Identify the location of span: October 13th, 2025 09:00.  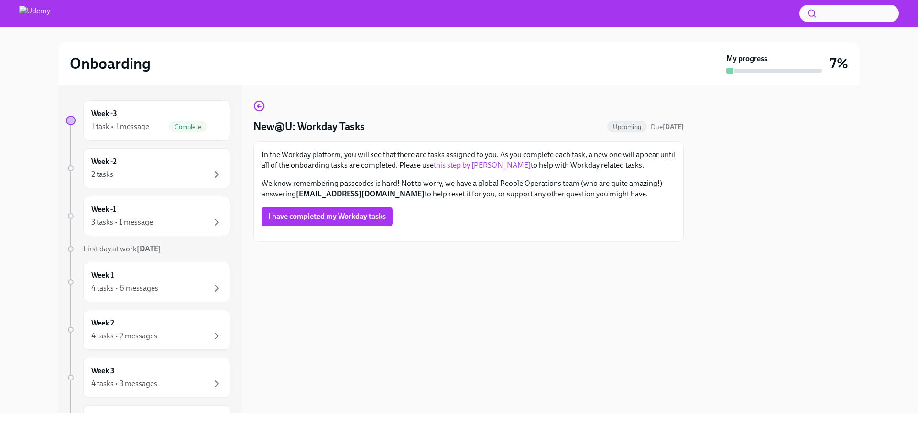
(667, 127).